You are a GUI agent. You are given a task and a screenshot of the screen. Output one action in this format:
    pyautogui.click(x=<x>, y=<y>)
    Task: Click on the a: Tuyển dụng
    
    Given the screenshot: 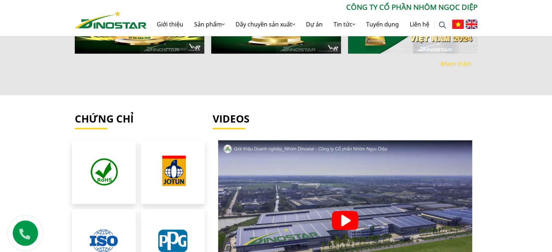 What is the action you would take?
    pyautogui.click(x=382, y=24)
    